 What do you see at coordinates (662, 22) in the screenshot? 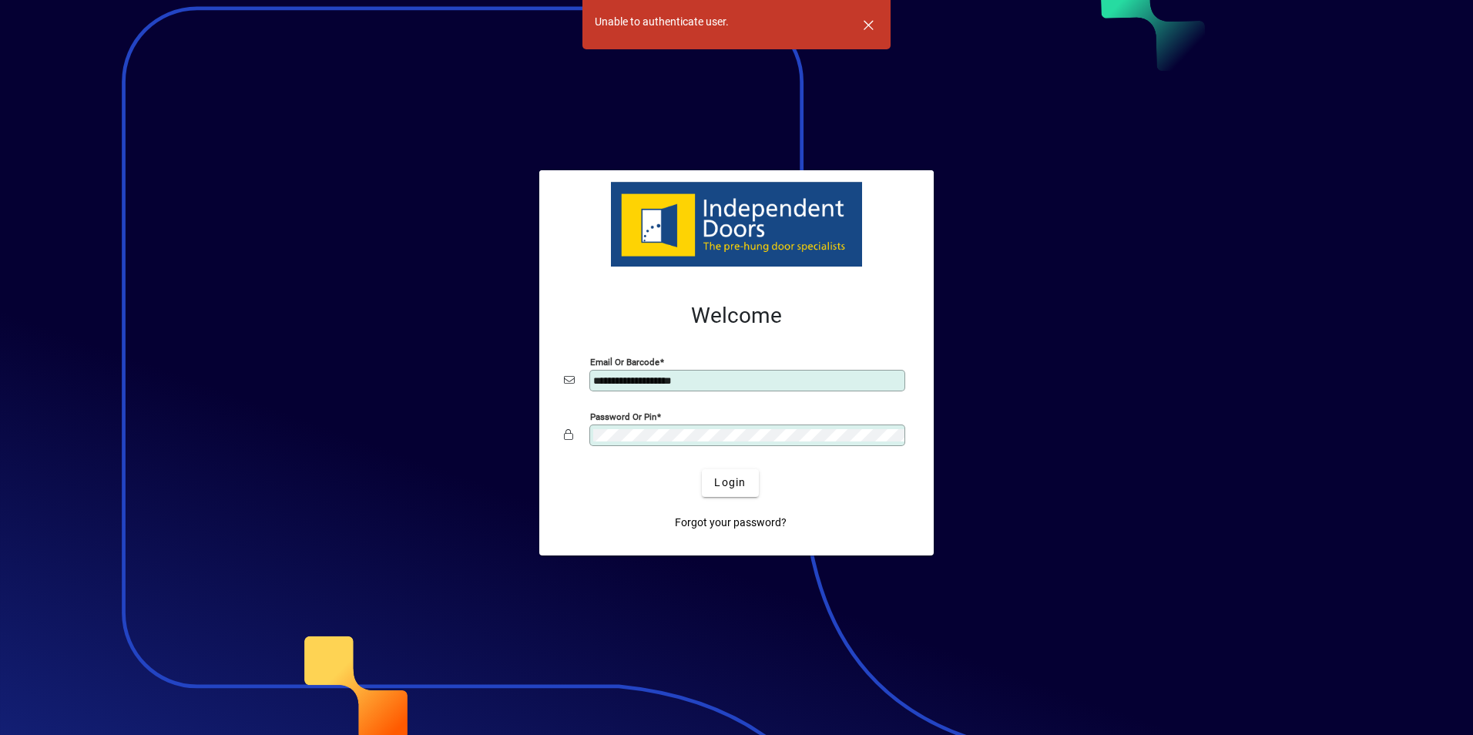
I see `div: Unable to authenticate user.` at bounding box center [662, 22].